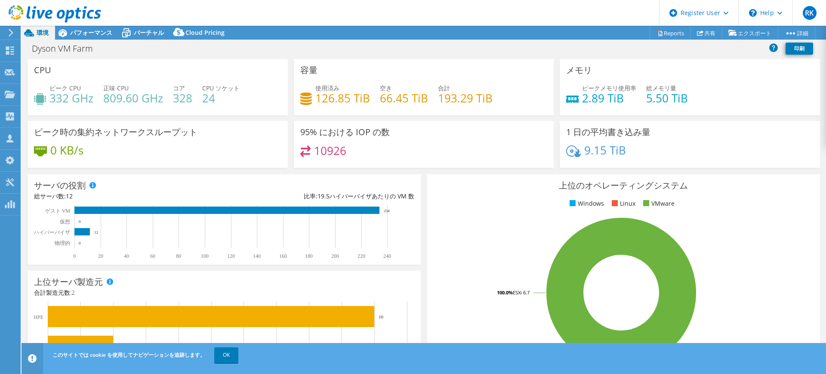  Describe the element at coordinates (623, 204) in the screenshot. I see `li: Linux` at that location.